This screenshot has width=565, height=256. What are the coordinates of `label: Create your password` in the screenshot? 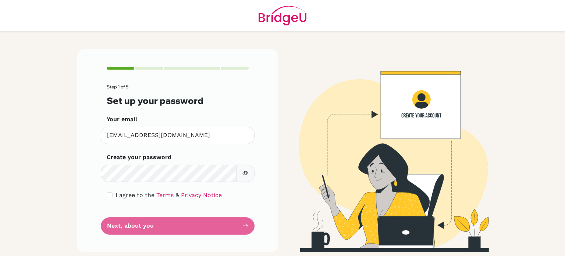 It's located at (139, 157).